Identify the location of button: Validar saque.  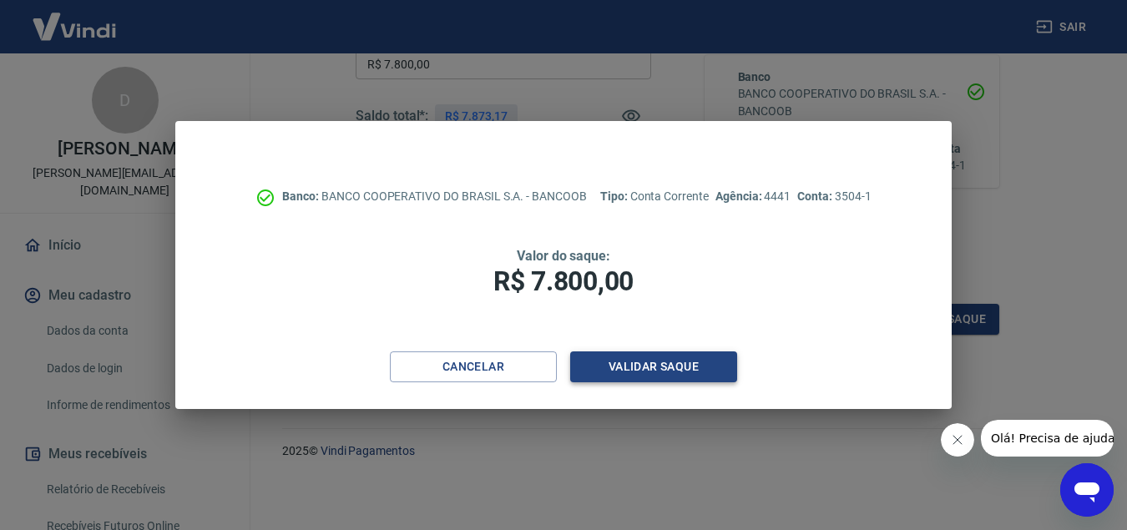
(654, 367).